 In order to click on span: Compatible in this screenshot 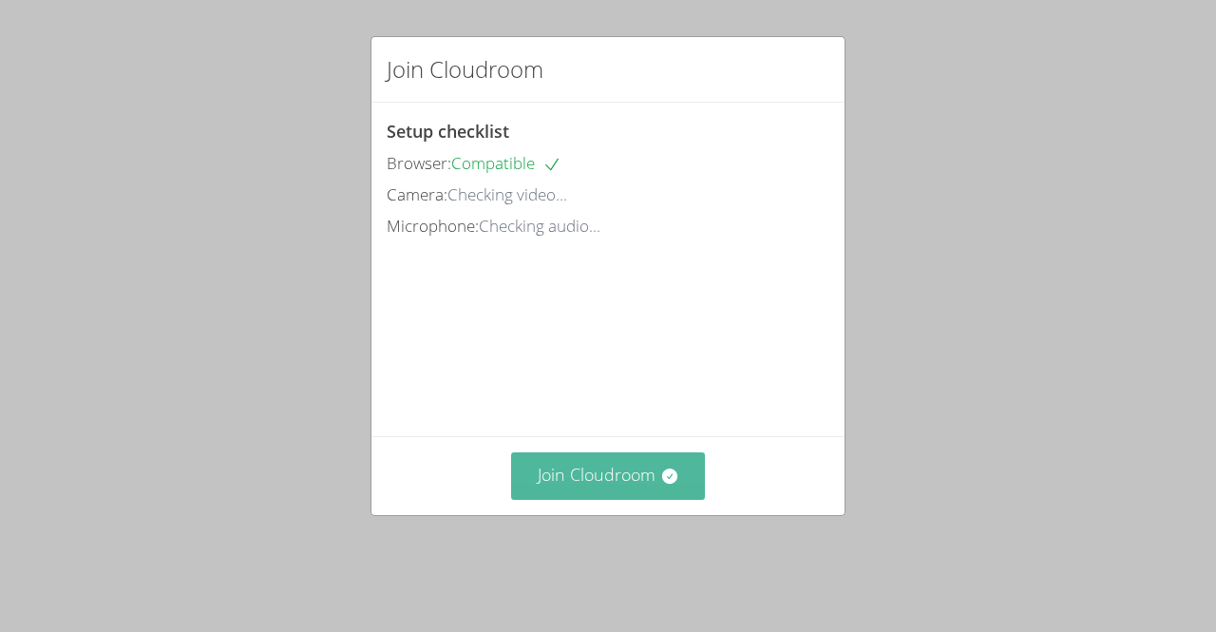, I will do `click(506, 162)`.